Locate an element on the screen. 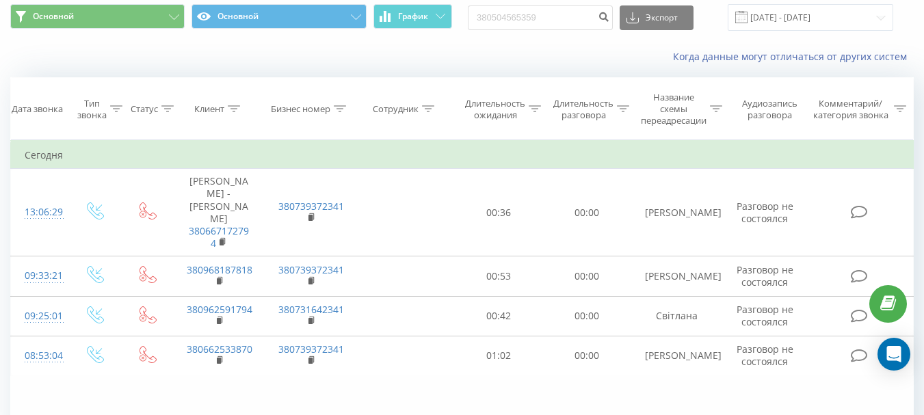 This screenshot has height=415, width=924. div: Длительность ожидания is located at coordinates (495, 109).